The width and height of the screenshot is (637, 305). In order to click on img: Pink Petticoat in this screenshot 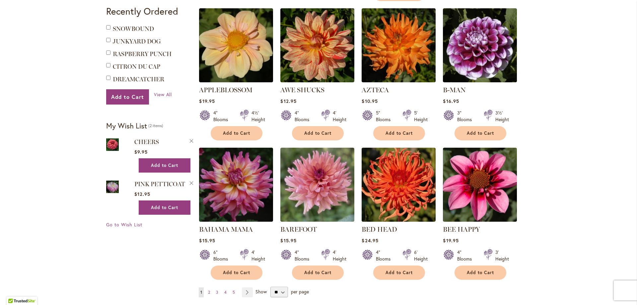, I will do `click(112, 186)`.